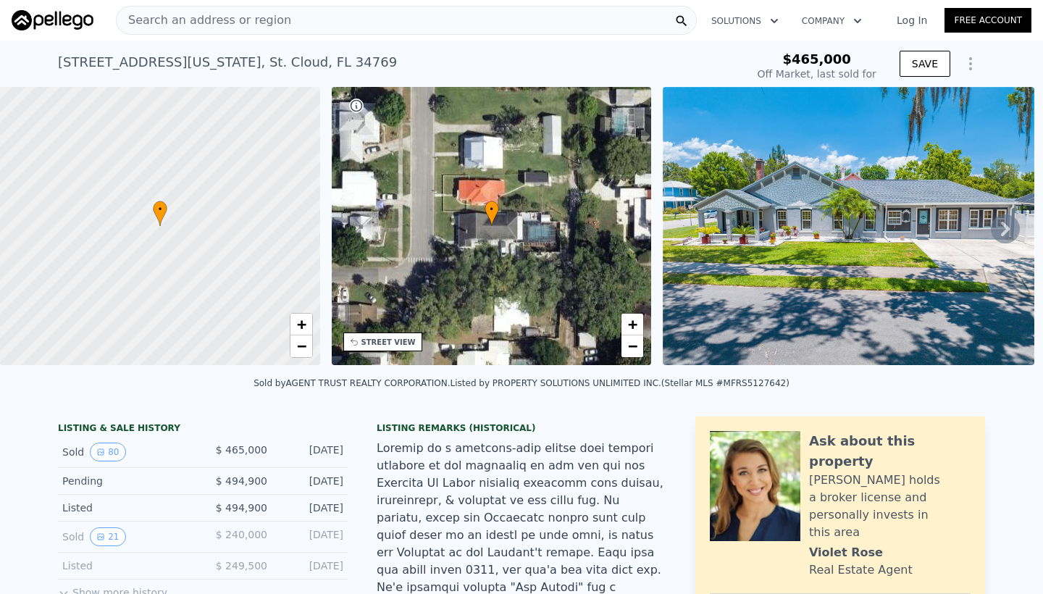 The image size is (1043, 594). I want to click on span: $ 249,500, so click(241, 566).